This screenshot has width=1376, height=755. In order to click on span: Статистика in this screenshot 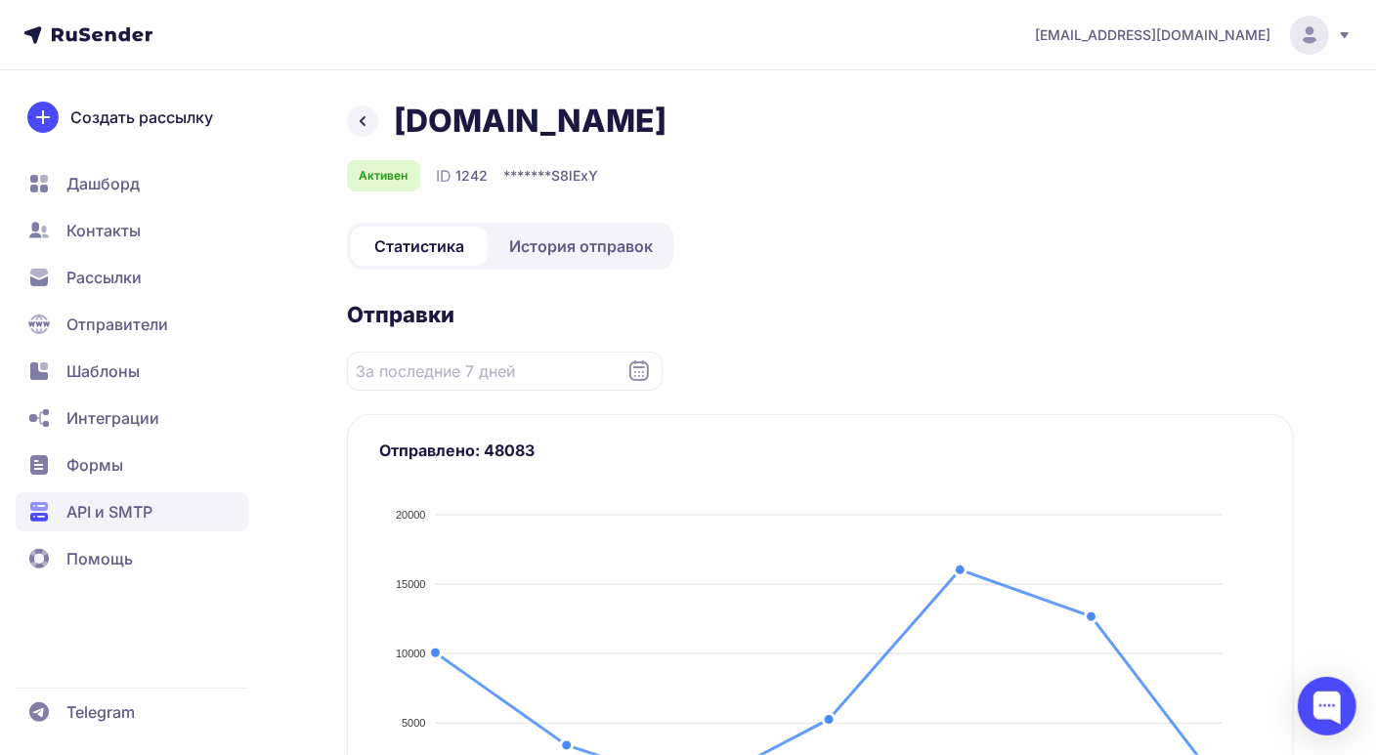, I will do `click(419, 246)`.